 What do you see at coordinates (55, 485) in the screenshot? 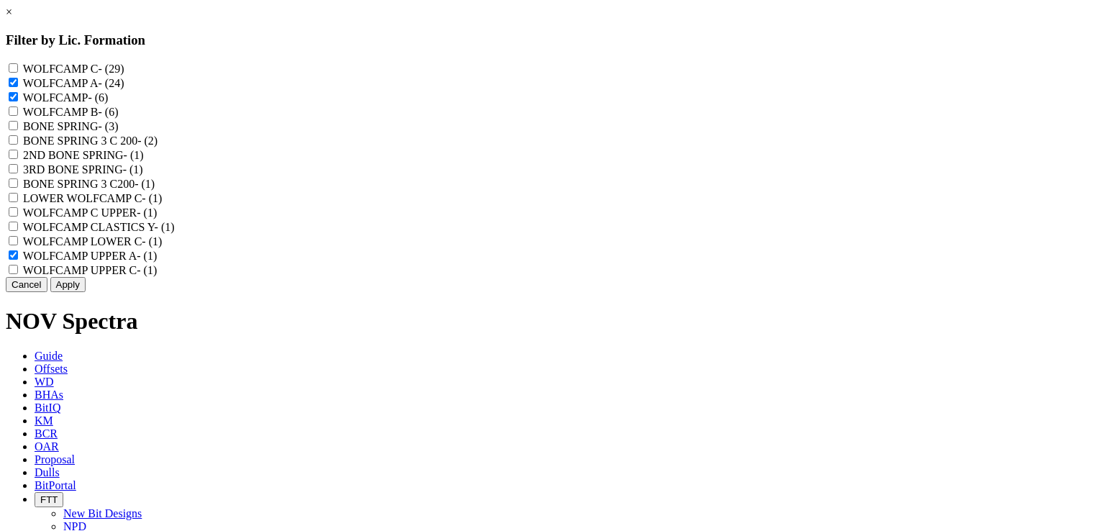
I see `span: BitPortal` at bounding box center [55, 485].